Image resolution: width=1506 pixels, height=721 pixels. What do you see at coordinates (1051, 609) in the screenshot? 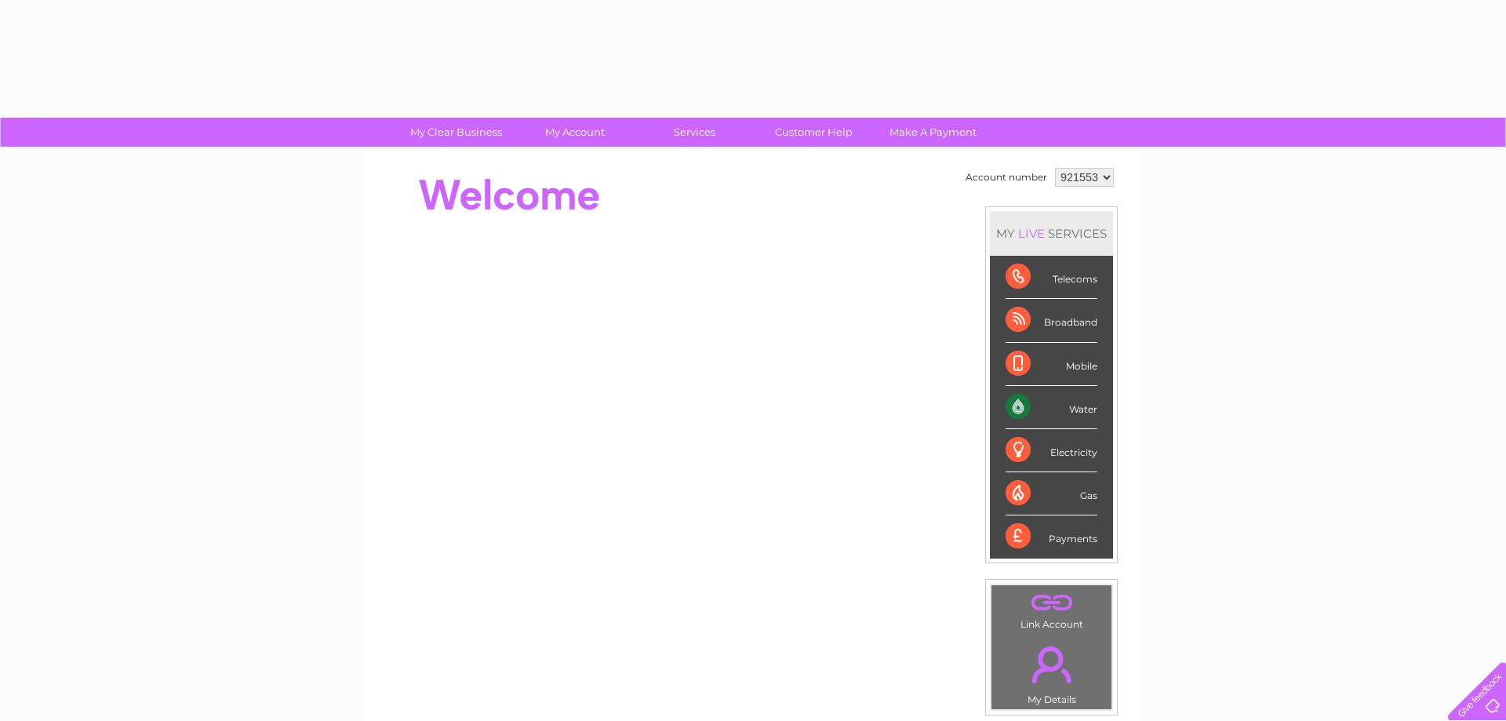
I see `td: Link Account` at bounding box center [1051, 609].